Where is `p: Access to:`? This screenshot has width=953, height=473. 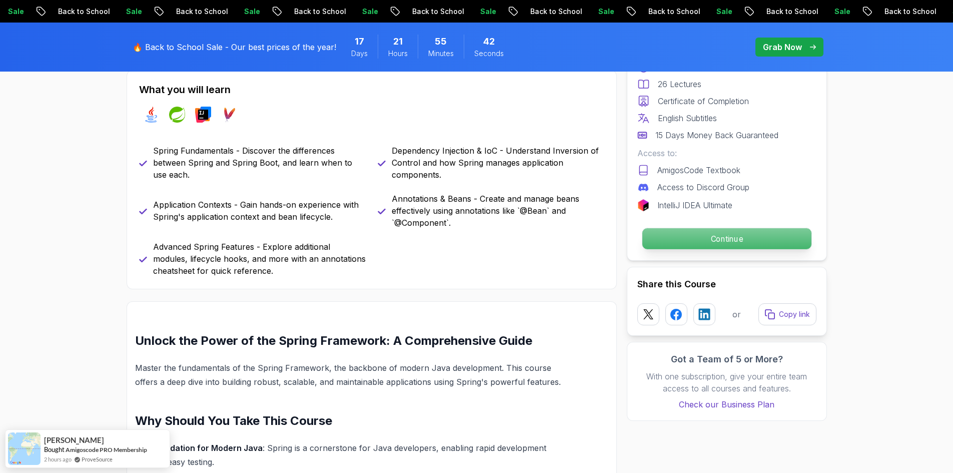
p: Access to: is located at coordinates (727, 153).